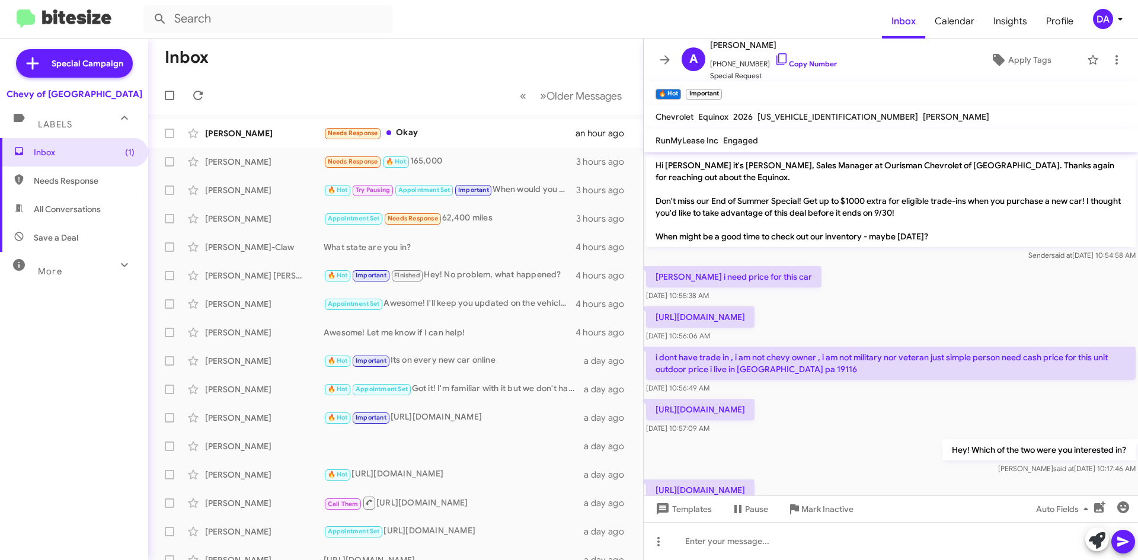 This screenshot has height=560, width=1138. What do you see at coordinates (773, 76) in the screenshot?
I see `span: Special Request` at bounding box center [773, 76].